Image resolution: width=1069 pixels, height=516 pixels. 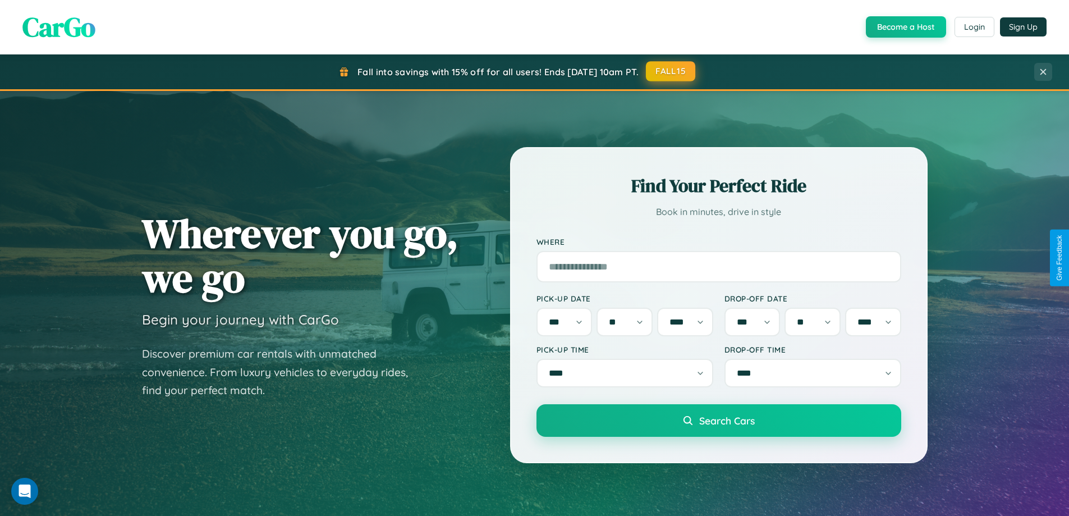 I want to click on label: Pick-up Date, so click(x=624, y=298).